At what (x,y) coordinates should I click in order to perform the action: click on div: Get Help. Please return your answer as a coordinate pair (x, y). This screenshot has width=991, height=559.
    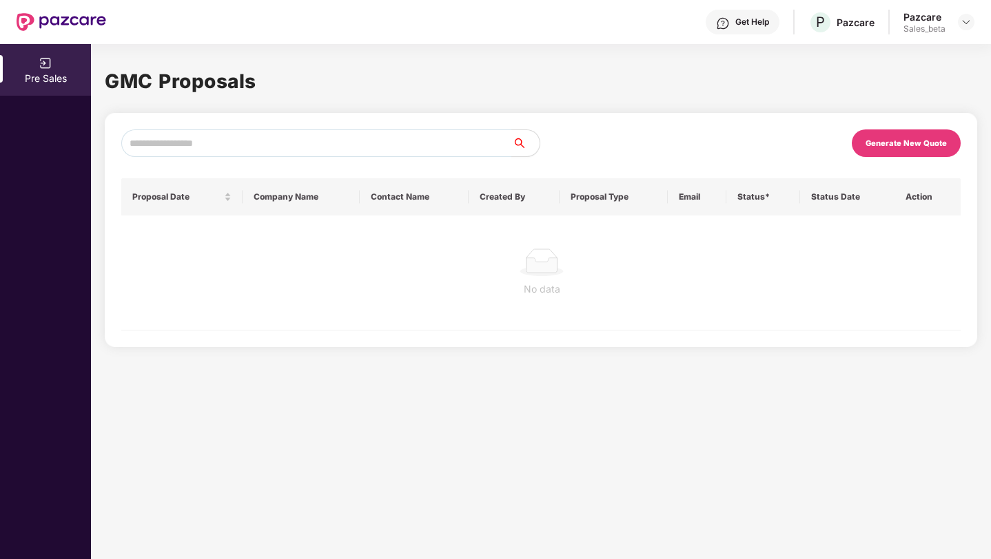
    Looking at the image, I should click on (752, 22).